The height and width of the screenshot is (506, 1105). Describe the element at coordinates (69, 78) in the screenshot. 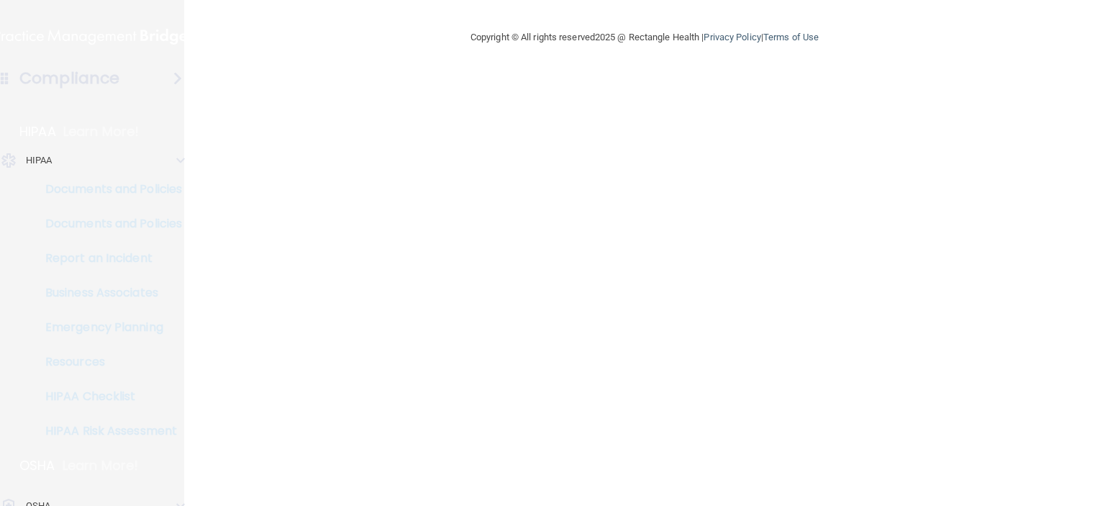

I see `h4: Compliance` at that location.